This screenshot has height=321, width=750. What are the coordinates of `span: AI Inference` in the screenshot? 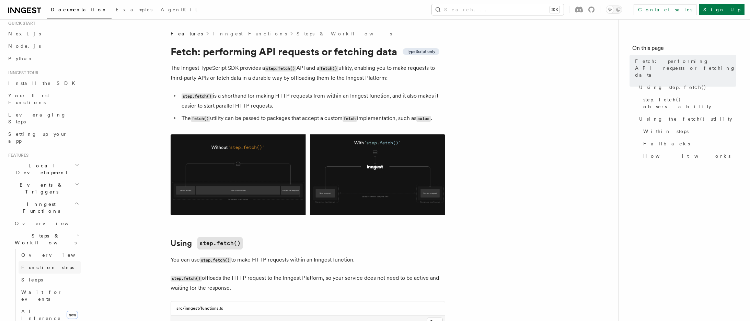 It's located at (41, 315).